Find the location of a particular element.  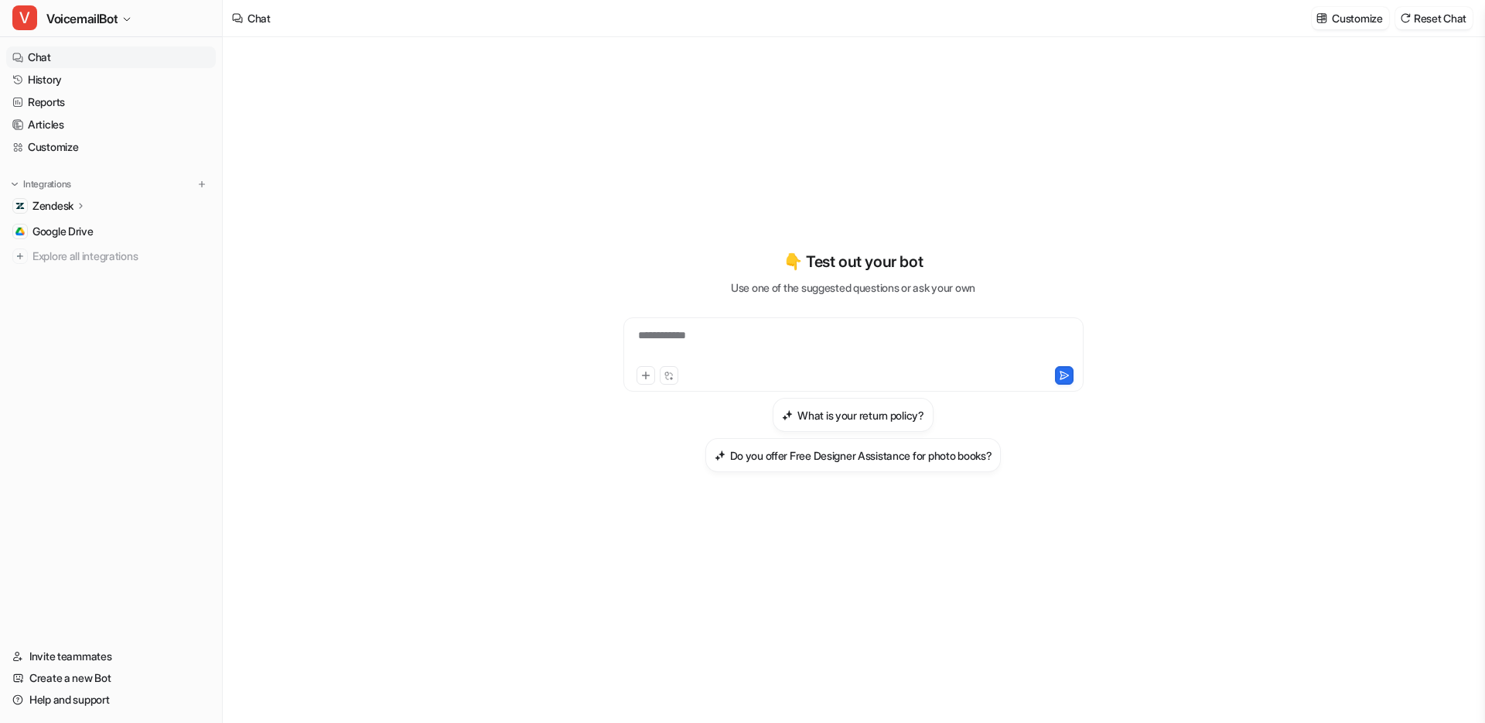

span: Google Drive is located at coordinates (63, 231).